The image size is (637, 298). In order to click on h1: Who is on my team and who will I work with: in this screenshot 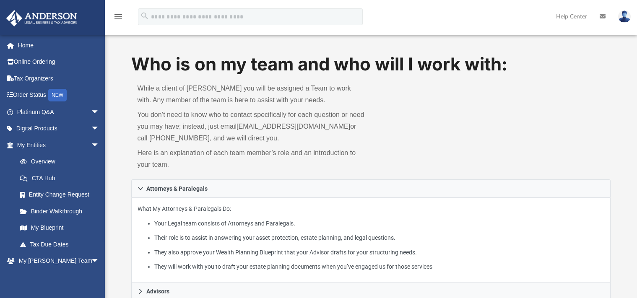, I will do `click(371, 64)`.